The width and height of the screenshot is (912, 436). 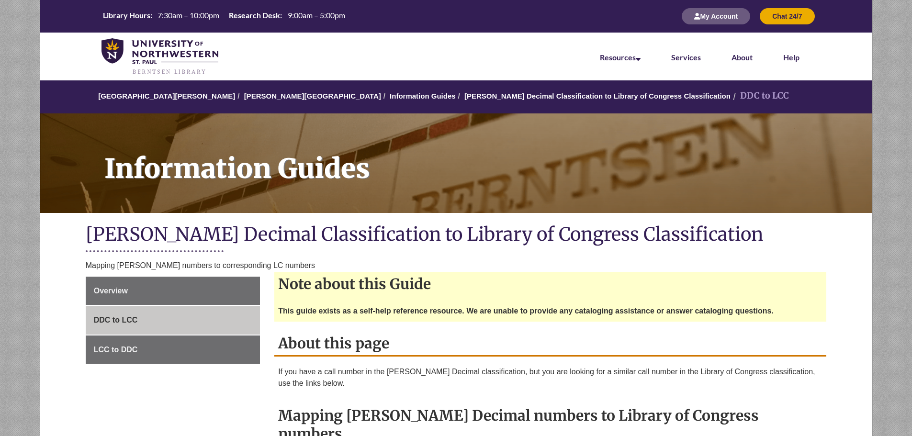 I want to click on span: DDC to LCC, so click(x=116, y=320).